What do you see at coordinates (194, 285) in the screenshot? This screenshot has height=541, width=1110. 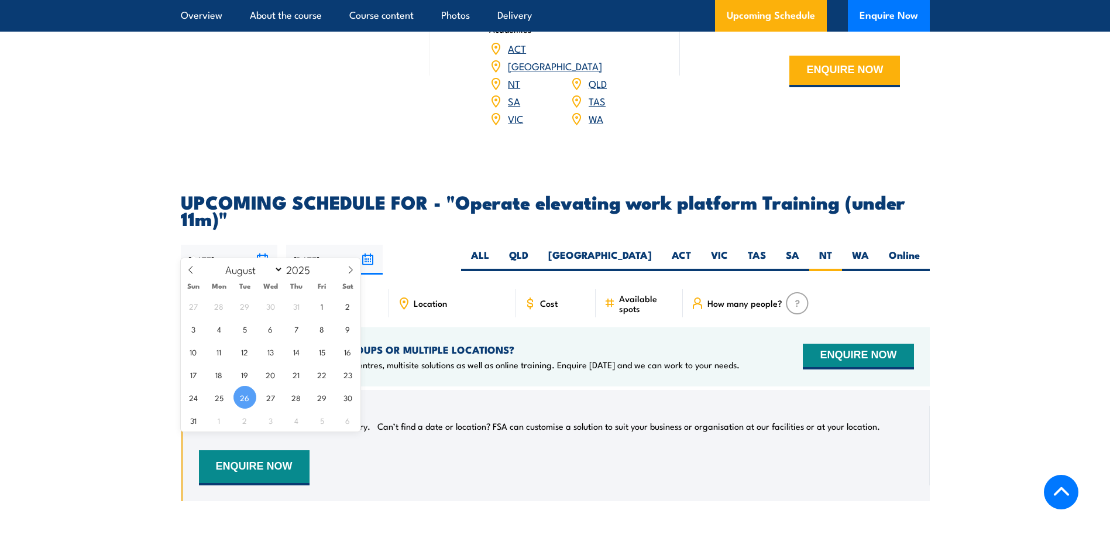 I see `span: Sun` at bounding box center [194, 285].